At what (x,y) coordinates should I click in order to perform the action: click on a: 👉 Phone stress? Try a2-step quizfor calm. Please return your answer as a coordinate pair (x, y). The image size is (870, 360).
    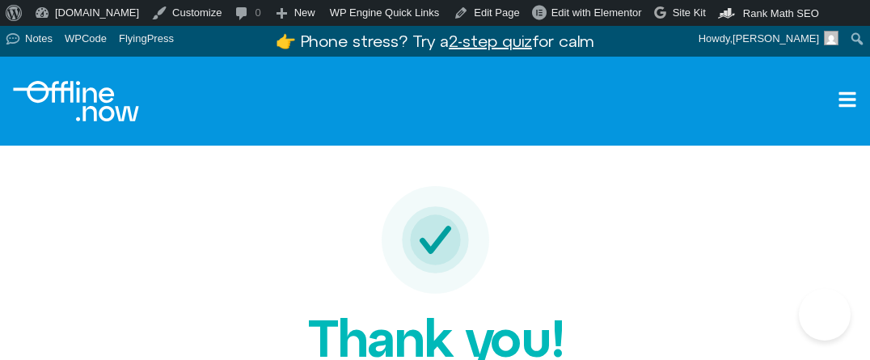
    Looking at the image, I should click on (435, 40).